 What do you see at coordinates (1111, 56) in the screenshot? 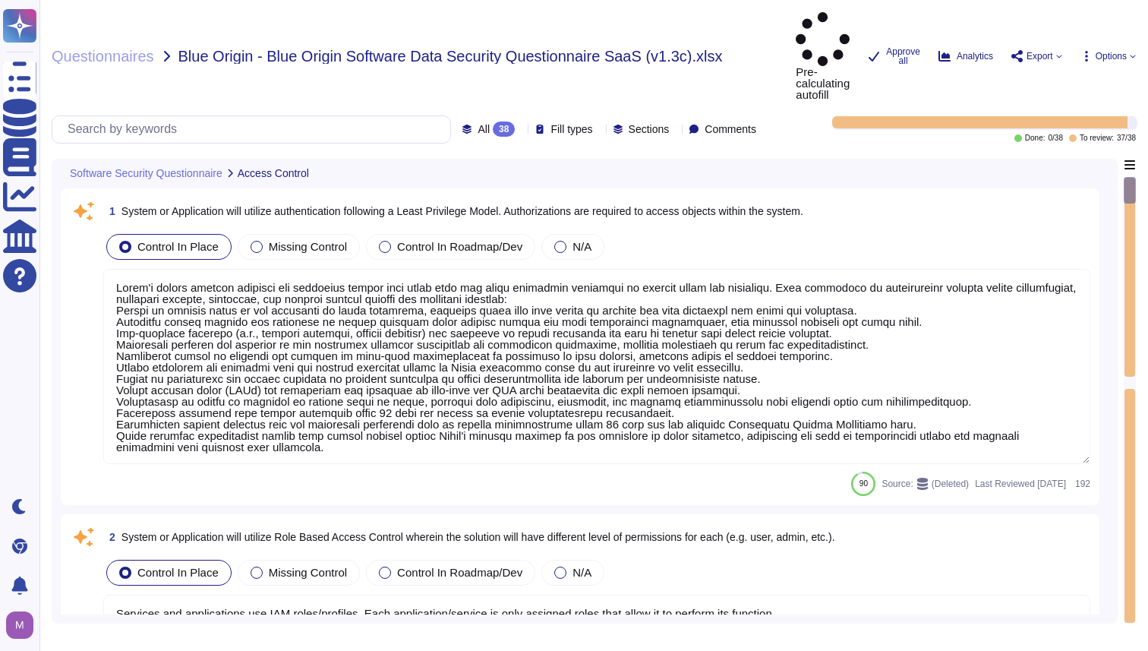
I see `span: Options` at bounding box center [1111, 56].